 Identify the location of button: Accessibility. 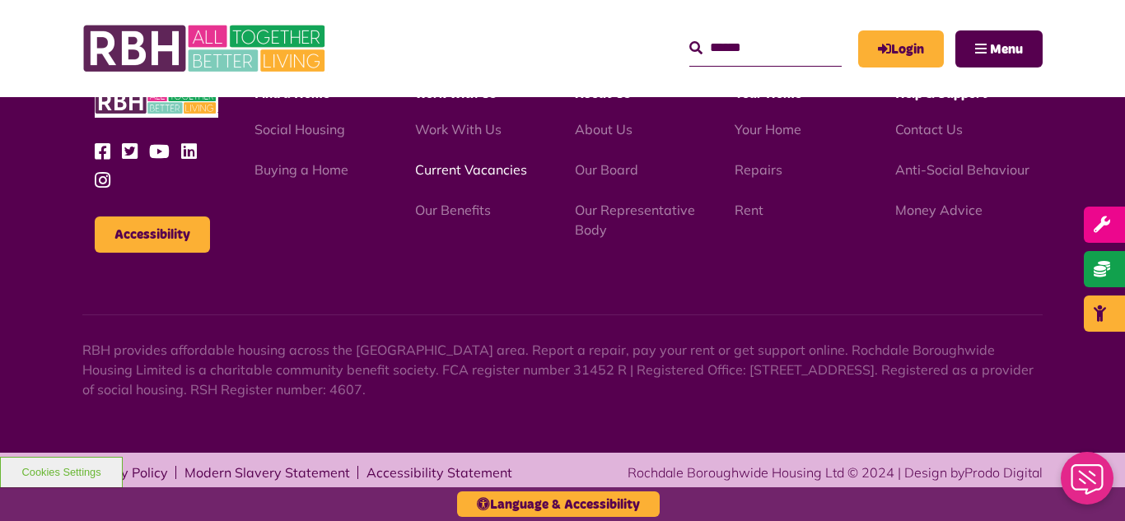
(152, 235).